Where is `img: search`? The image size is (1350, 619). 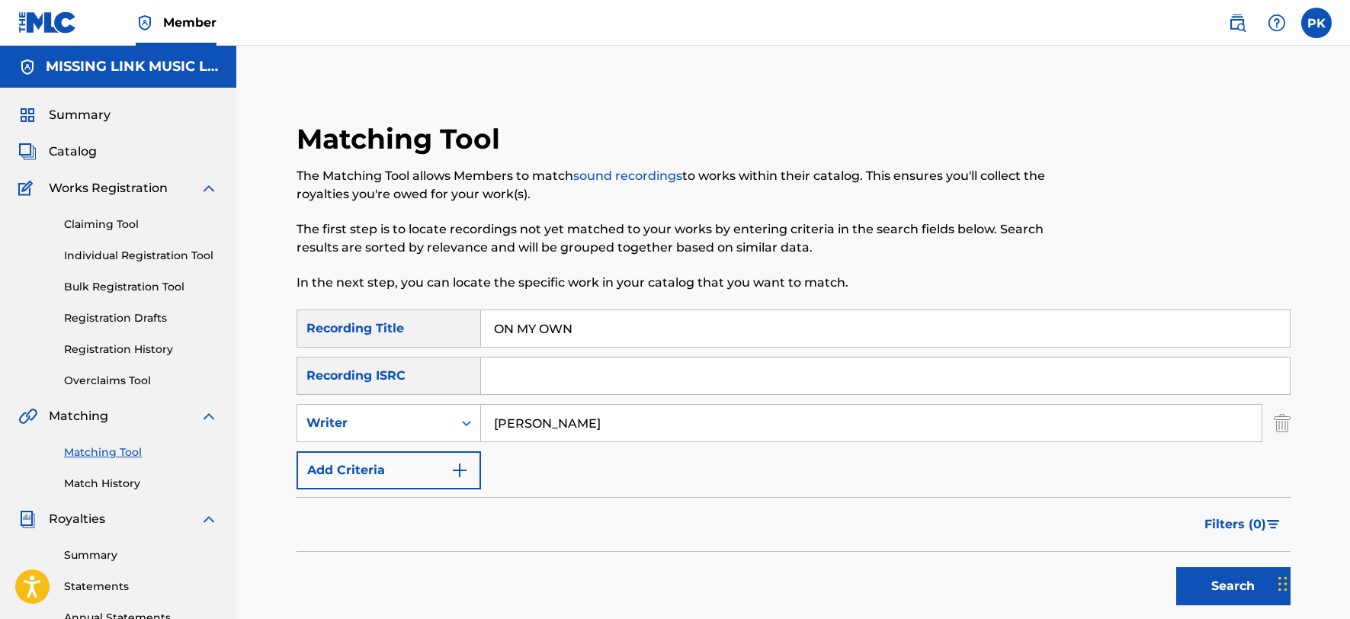 img: search is located at coordinates (1238, 23).